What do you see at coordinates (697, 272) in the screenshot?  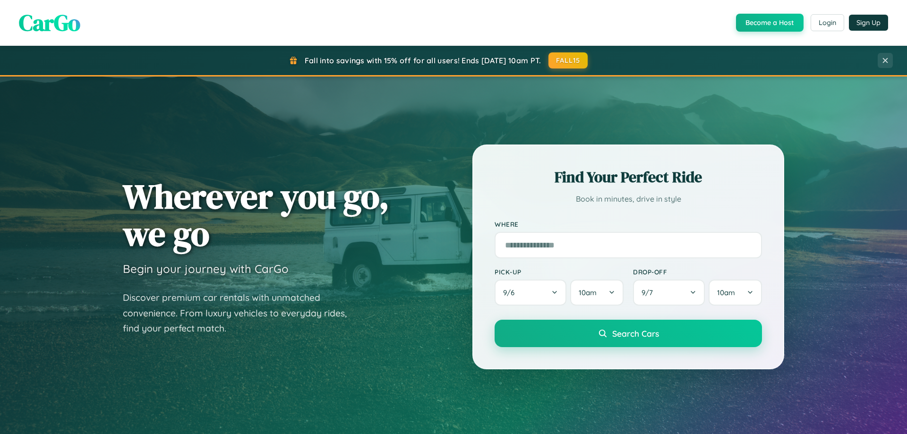 I see `label: Drop-off` at bounding box center [697, 272].